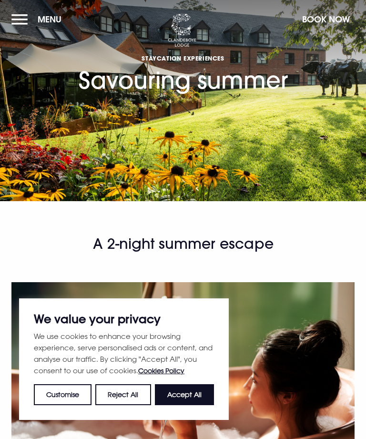  I want to click on img: Clandeboye Lodge, so click(182, 30).